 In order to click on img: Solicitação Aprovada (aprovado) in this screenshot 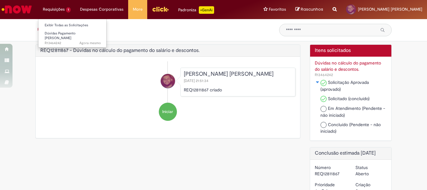, I will do `click(323, 83)`.